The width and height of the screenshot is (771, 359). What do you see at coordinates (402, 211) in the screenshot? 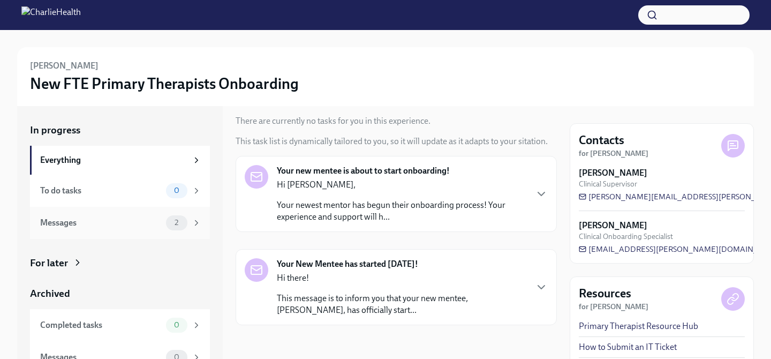
I see `p: Your newest mentor has begun their onboarding process! Your experience and support will h...` at bounding box center [402, 211].